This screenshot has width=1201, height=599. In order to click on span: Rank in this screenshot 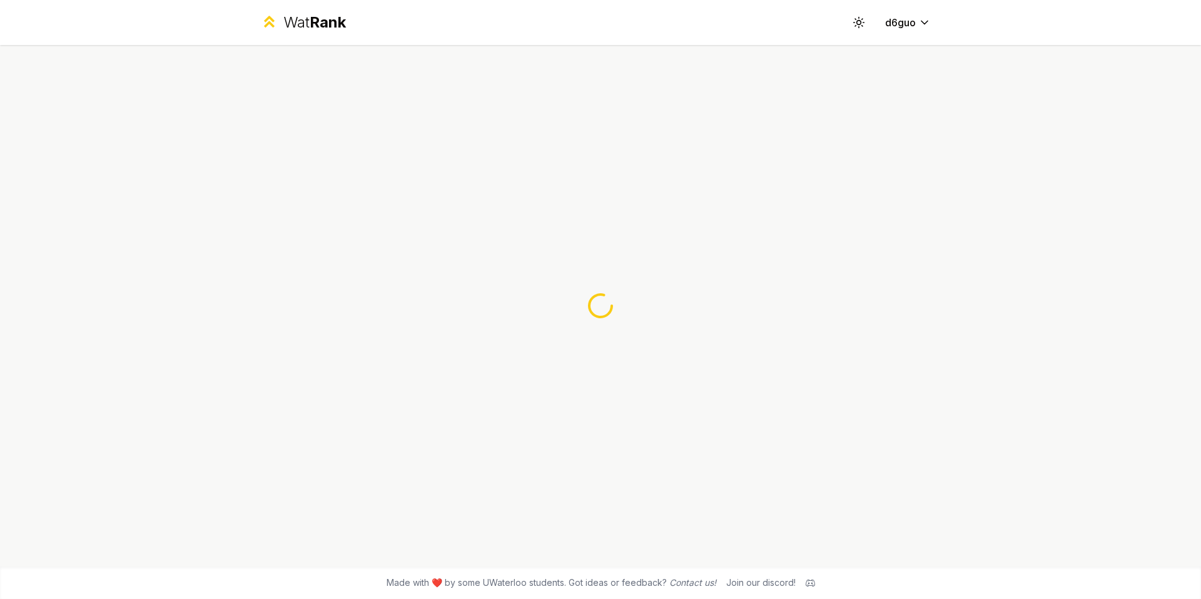, I will do `click(328, 22)`.